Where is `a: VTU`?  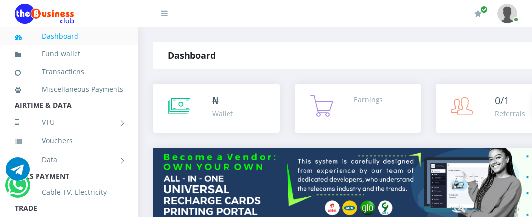
a: VTU is located at coordinates (69, 122).